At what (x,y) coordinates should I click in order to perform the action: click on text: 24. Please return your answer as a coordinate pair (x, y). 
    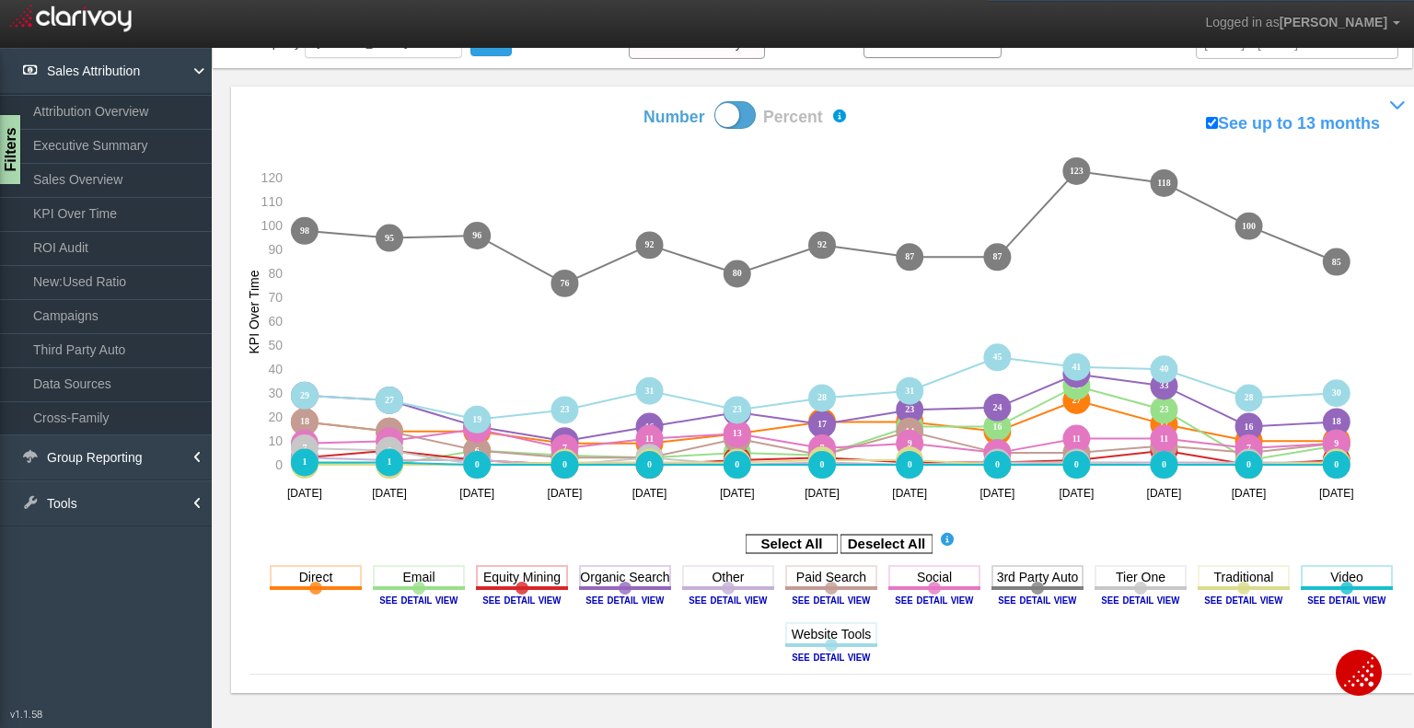
    Looking at the image, I should click on (999, 407).